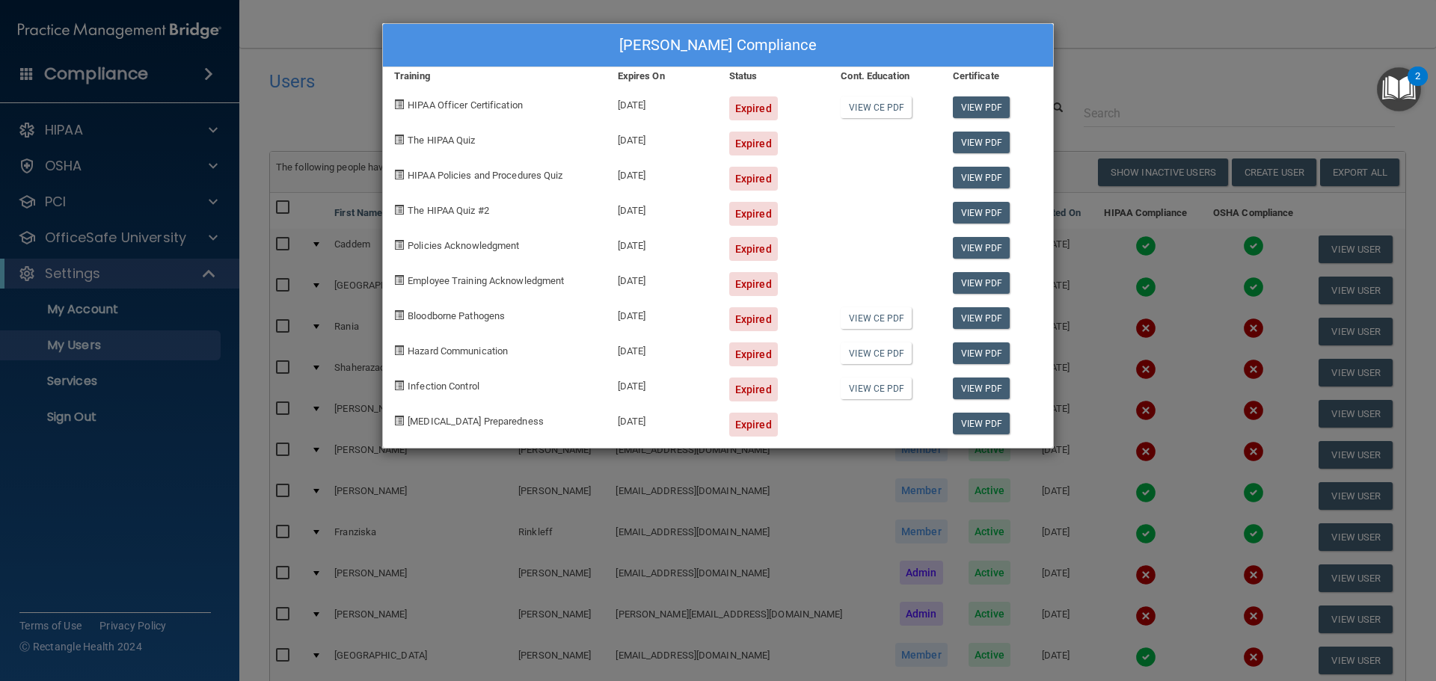  What do you see at coordinates (885, 76) in the screenshot?
I see `div: Cont. Education` at bounding box center [885, 76].